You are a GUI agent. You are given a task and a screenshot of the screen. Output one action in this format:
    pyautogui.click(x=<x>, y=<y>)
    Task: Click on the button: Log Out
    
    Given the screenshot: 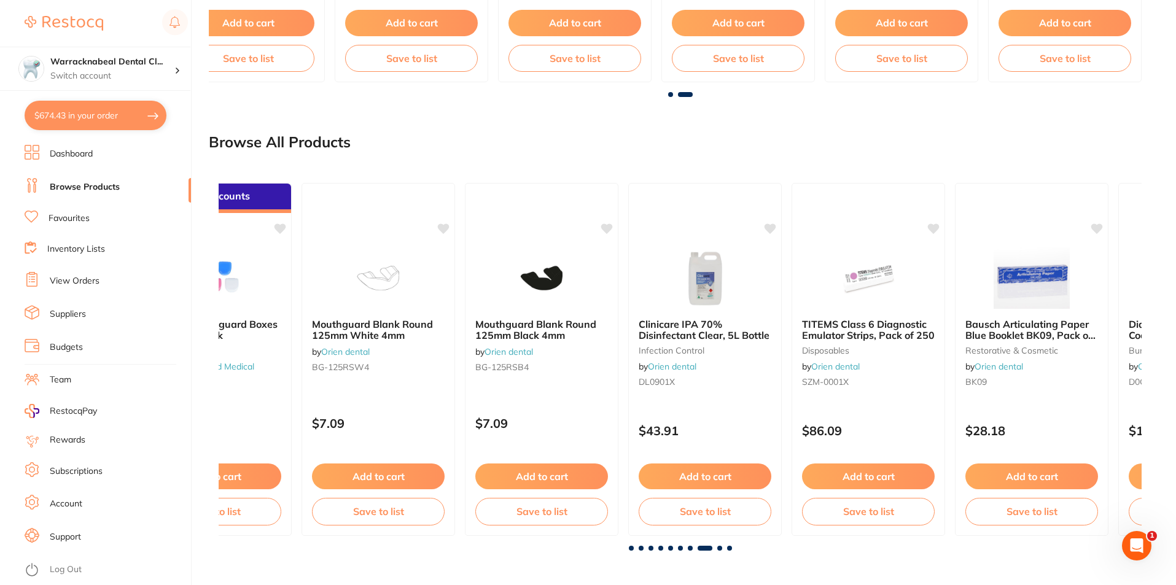 What is the action you would take?
    pyautogui.click(x=106, y=571)
    